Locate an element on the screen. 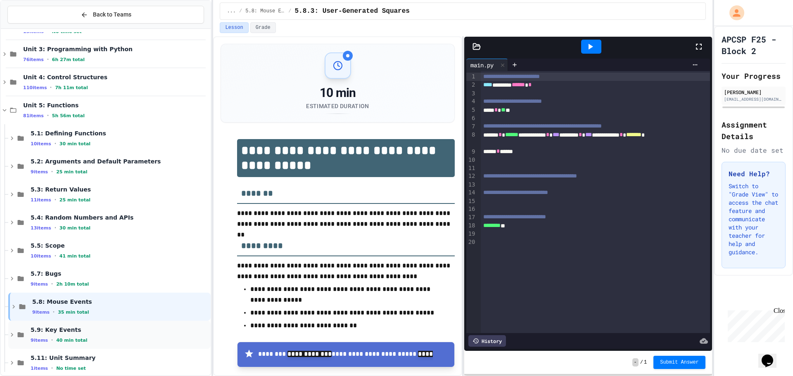  div: 20 is located at coordinates (472, 243).